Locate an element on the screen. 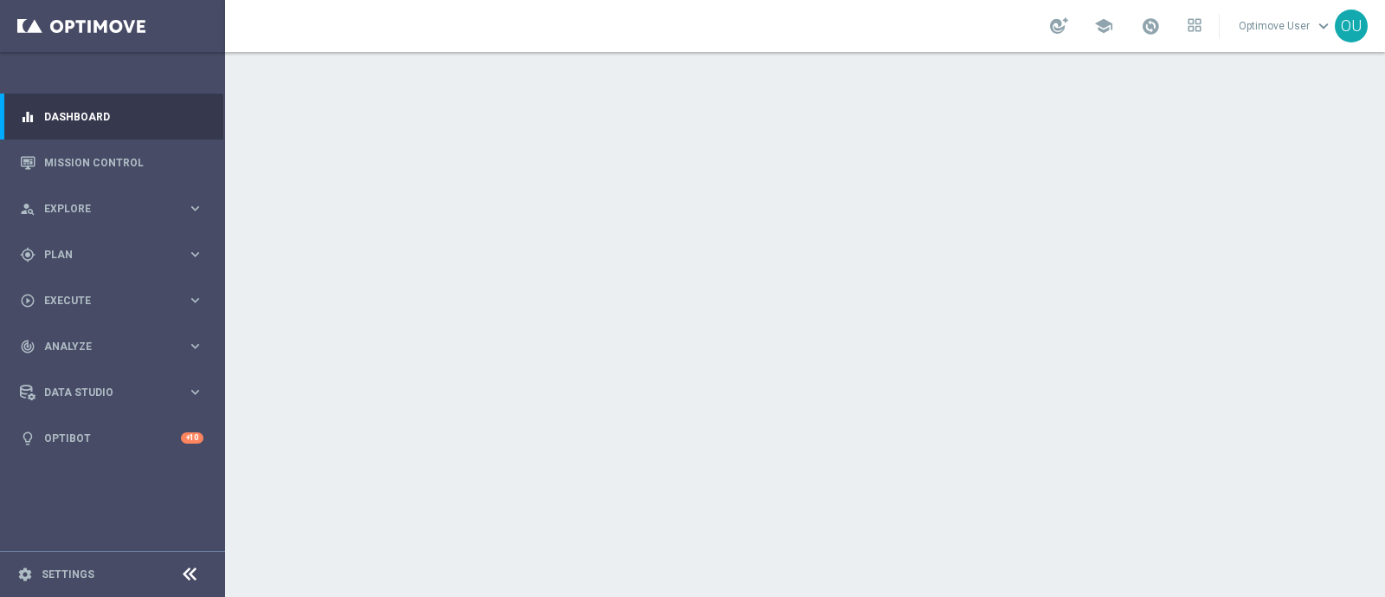 The height and width of the screenshot is (597, 1385). a: Dashboard is located at coordinates (124, 116).